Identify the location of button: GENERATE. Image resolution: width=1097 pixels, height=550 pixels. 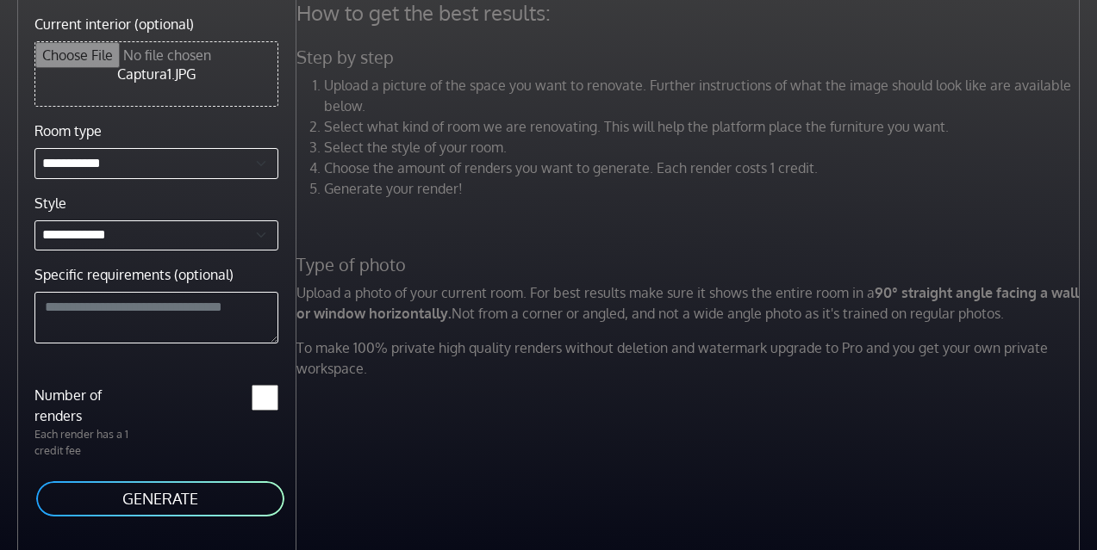
(160, 499).